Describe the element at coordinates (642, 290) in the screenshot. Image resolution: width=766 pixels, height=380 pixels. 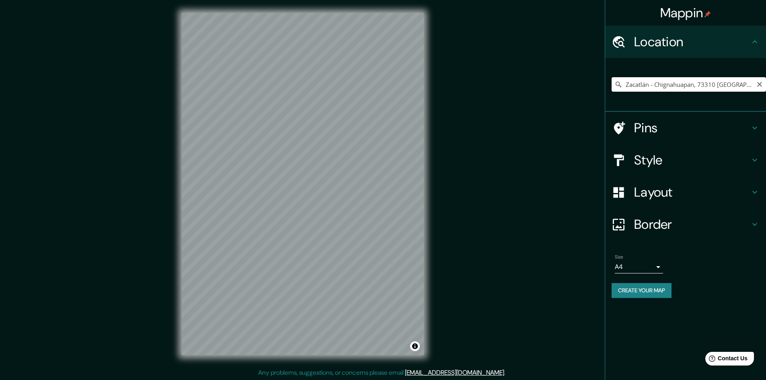
I see `button: Create your map` at that location.